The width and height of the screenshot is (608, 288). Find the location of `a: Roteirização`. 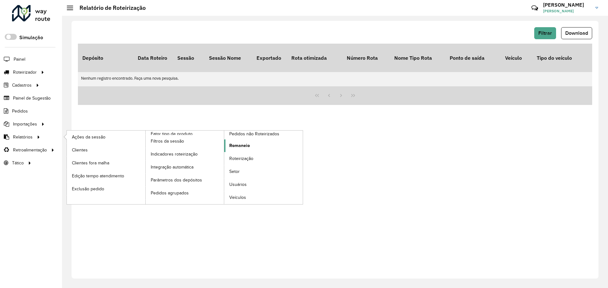

a: Roteirização is located at coordinates (263, 159).